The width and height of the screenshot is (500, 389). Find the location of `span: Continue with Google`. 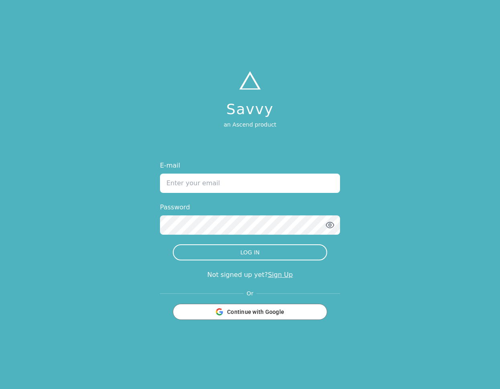

span: Continue with Google is located at coordinates (255, 312).